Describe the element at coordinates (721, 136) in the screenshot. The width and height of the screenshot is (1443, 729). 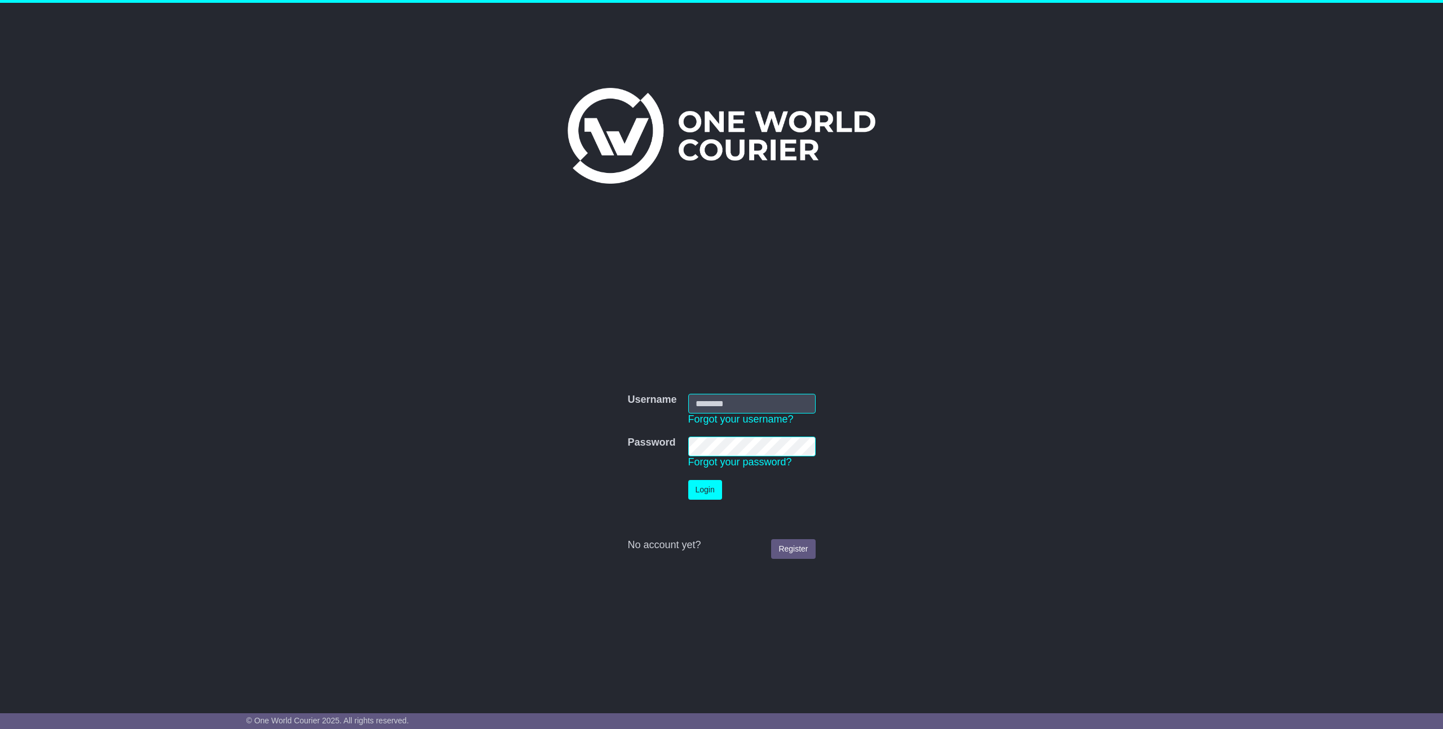
I see `img: One World` at that location.